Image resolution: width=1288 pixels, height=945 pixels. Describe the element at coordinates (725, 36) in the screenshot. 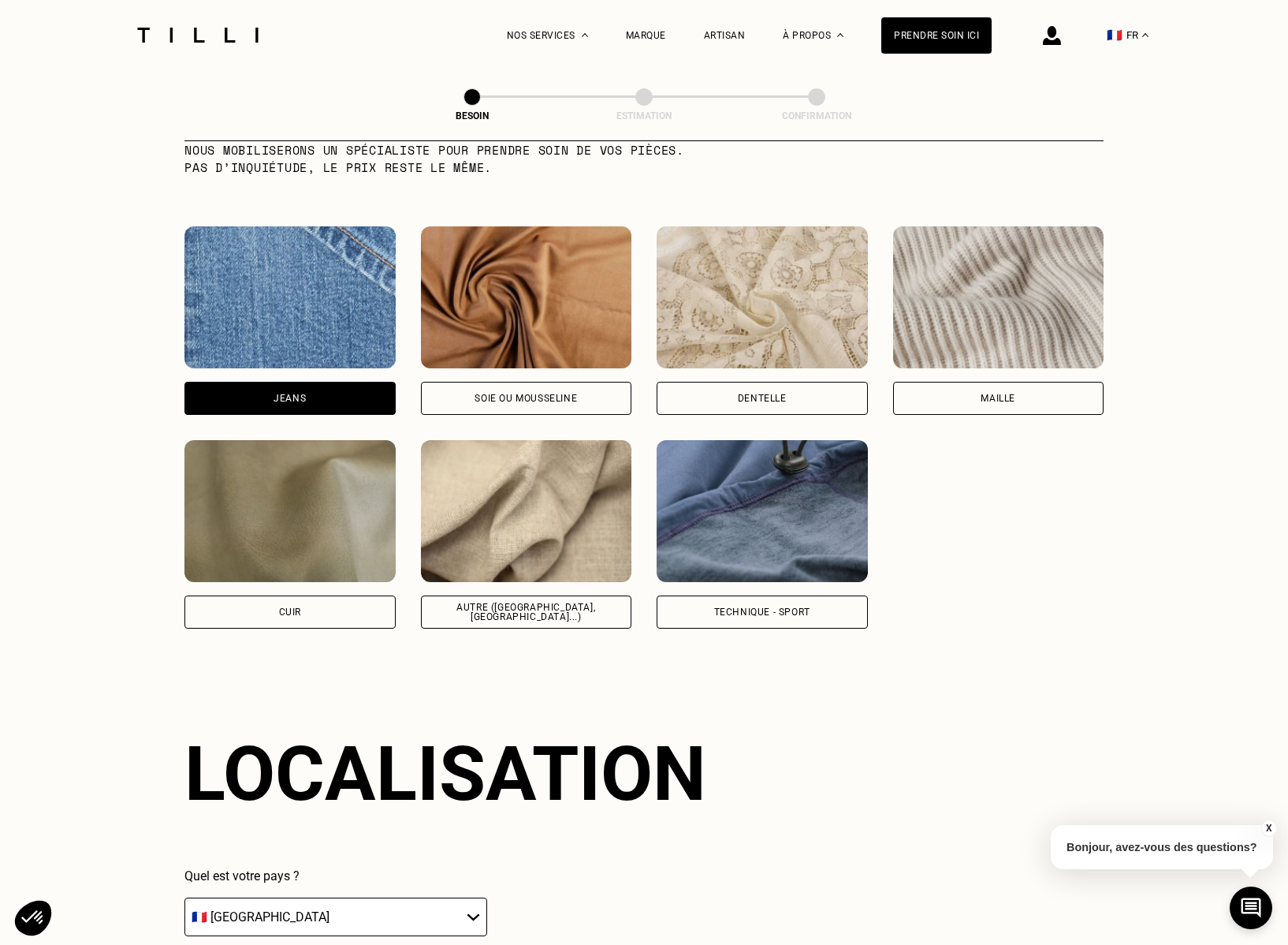

I see `div: Artisan` at that location.